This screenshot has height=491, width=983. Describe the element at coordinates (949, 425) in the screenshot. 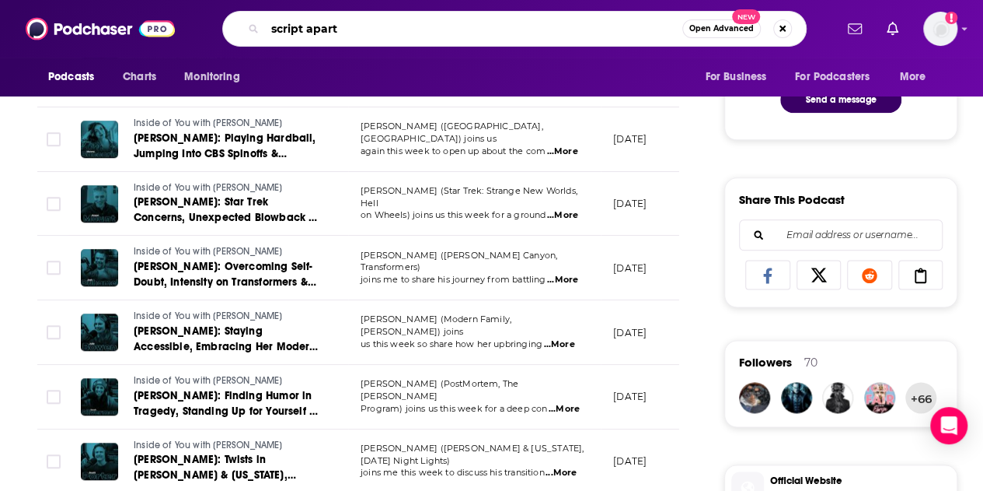

I see `div: Open Intercom Messenger` at that location.